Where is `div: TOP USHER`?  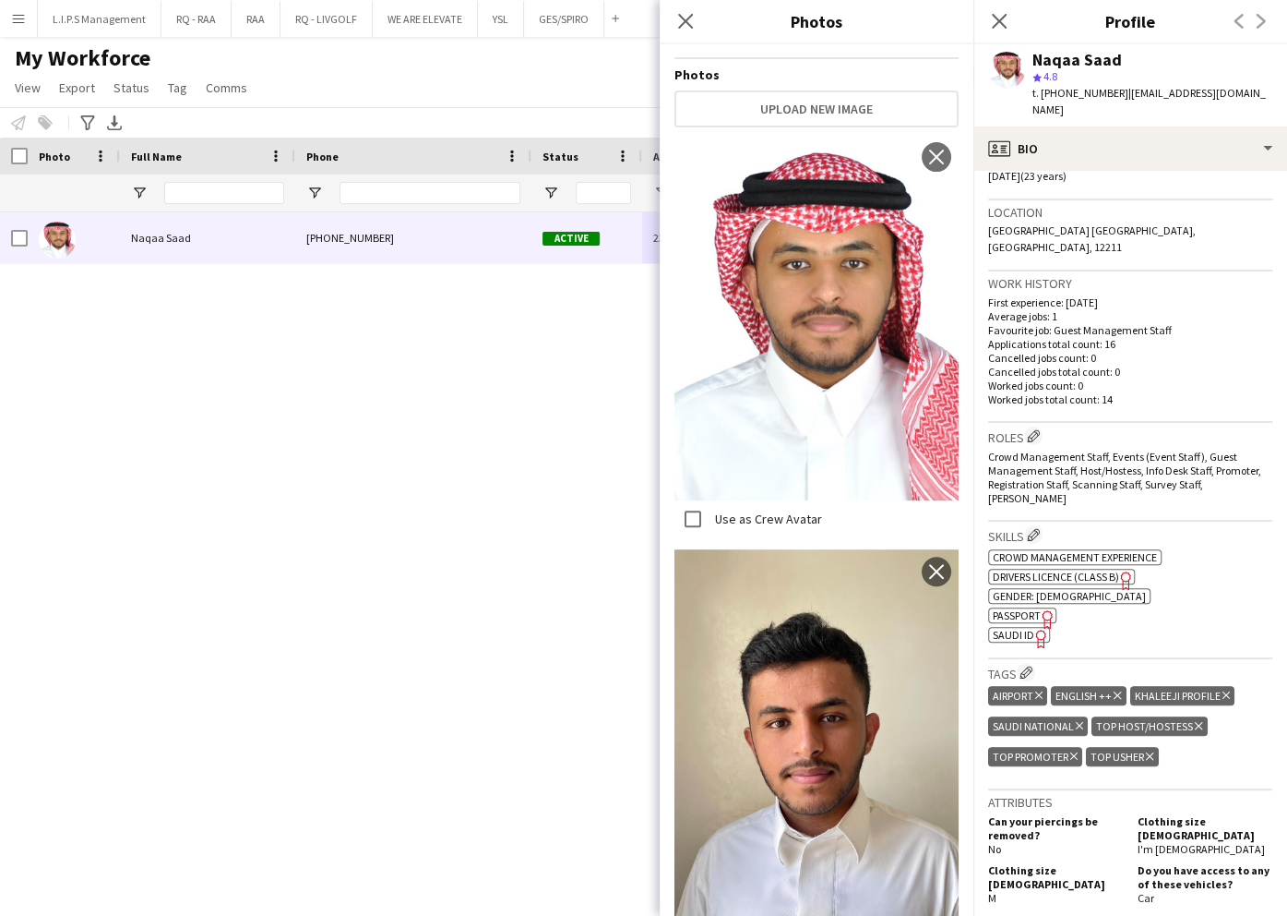 div: TOP USHER is located at coordinates (1122, 756).